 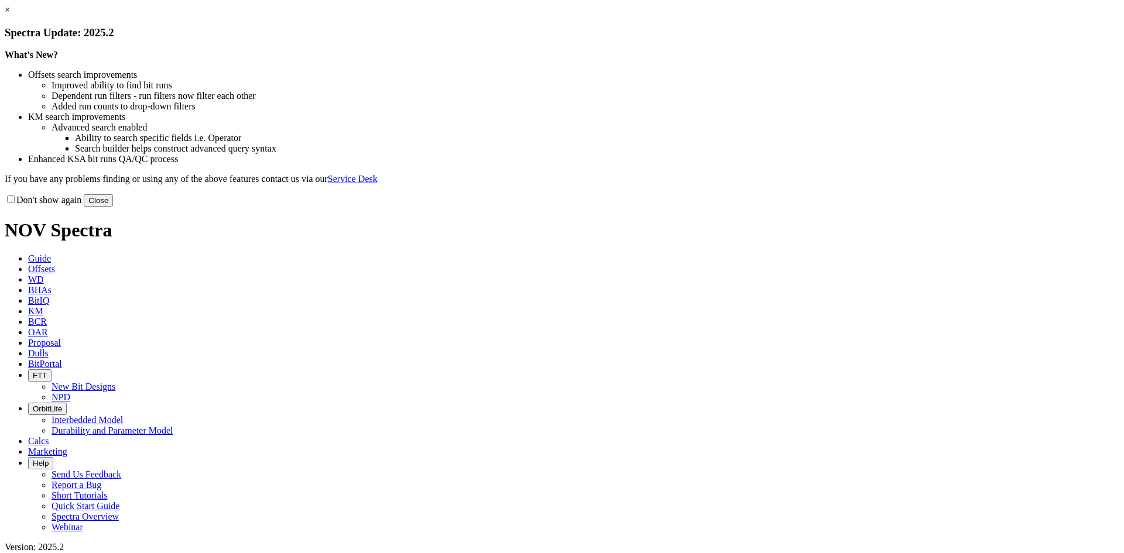 I want to click on li: Dependent run filters - run filters now filter each other, so click(x=586, y=96).